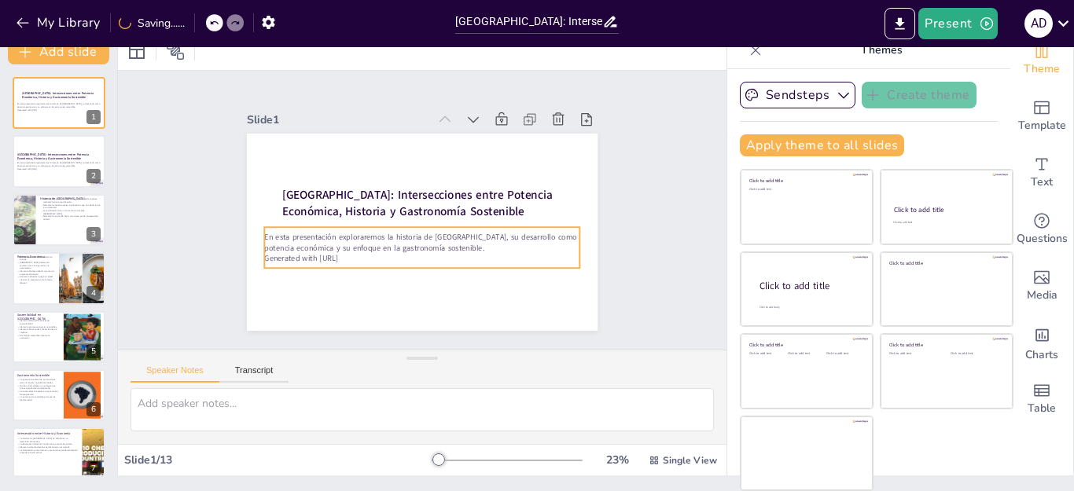 This screenshot has height=491, width=1074. I want to click on div: Slide 1 / 13, so click(277, 460).